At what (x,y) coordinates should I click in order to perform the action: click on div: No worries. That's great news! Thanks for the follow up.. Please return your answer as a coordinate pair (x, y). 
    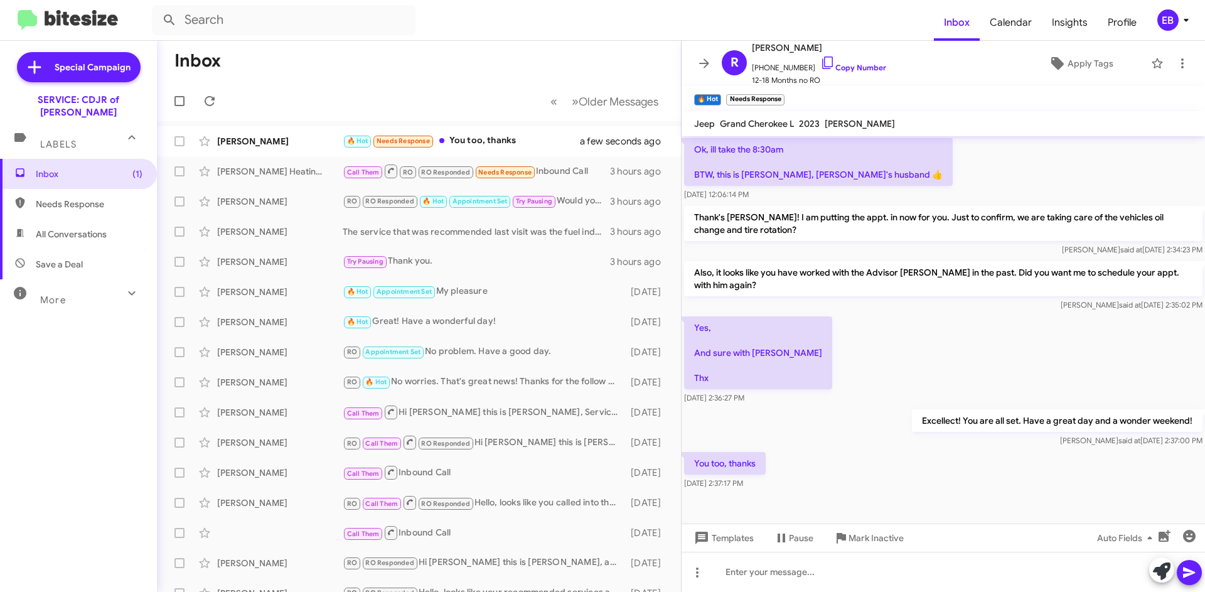
    Looking at the image, I should click on (483, 382).